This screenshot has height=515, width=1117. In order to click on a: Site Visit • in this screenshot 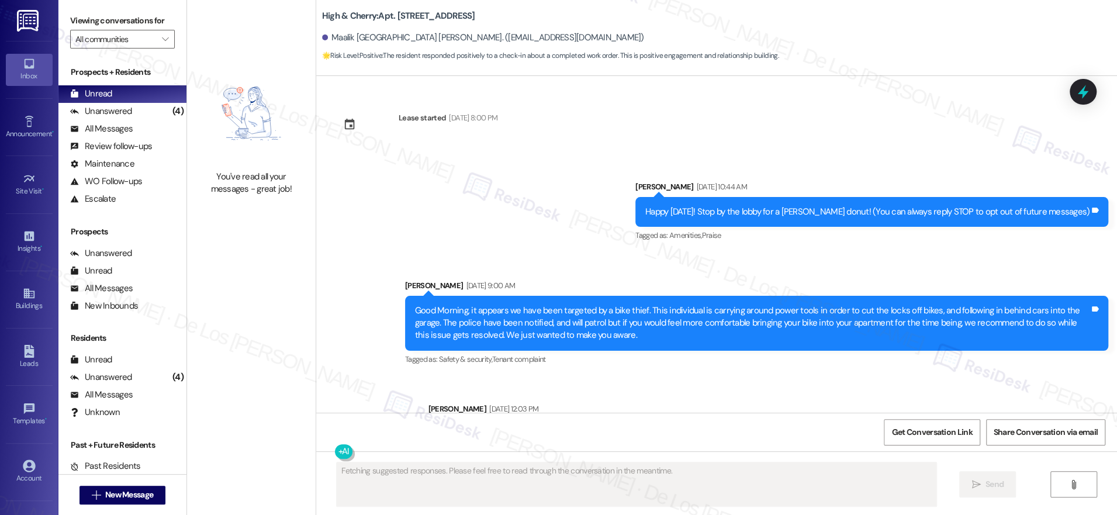, I will do `click(29, 185)`.